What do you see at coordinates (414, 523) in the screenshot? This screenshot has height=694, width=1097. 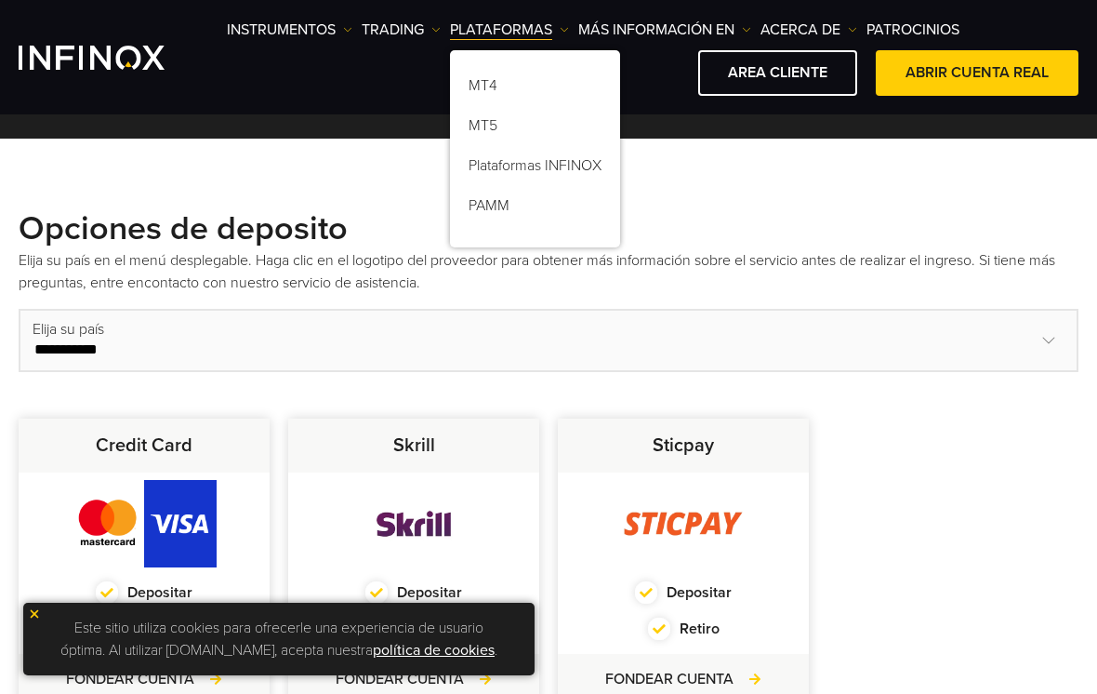 I see `img: skrill.webp` at bounding box center [414, 523].